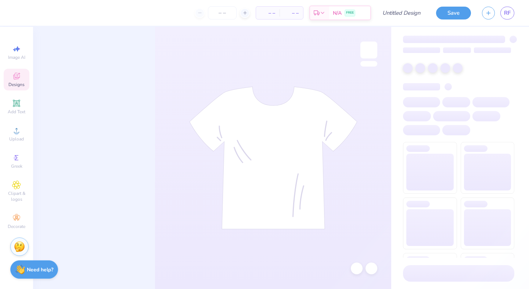 The width and height of the screenshot is (529, 289). What do you see at coordinates (17, 85) in the screenshot?
I see `span: Designs` at bounding box center [17, 85].